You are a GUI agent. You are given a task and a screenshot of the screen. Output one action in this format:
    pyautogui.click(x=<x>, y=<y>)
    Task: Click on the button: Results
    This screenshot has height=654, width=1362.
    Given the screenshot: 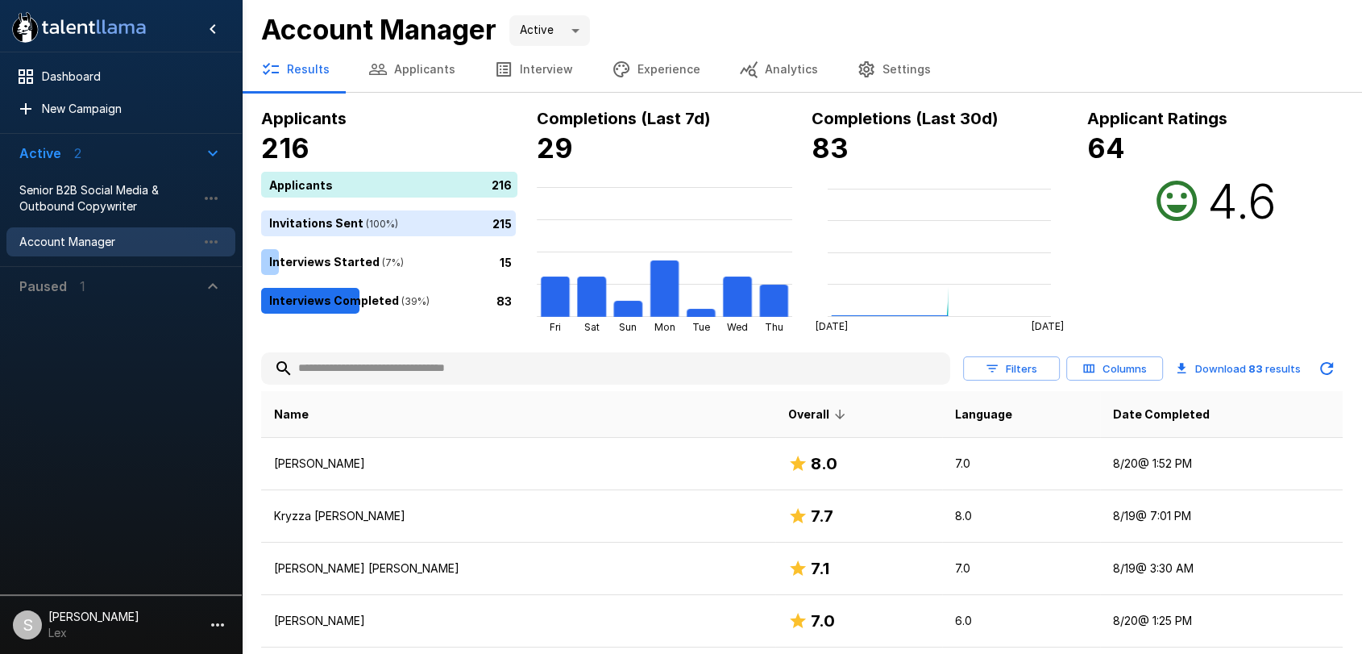 What is the action you would take?
    pyautogui.click(x=295, y=69)
    